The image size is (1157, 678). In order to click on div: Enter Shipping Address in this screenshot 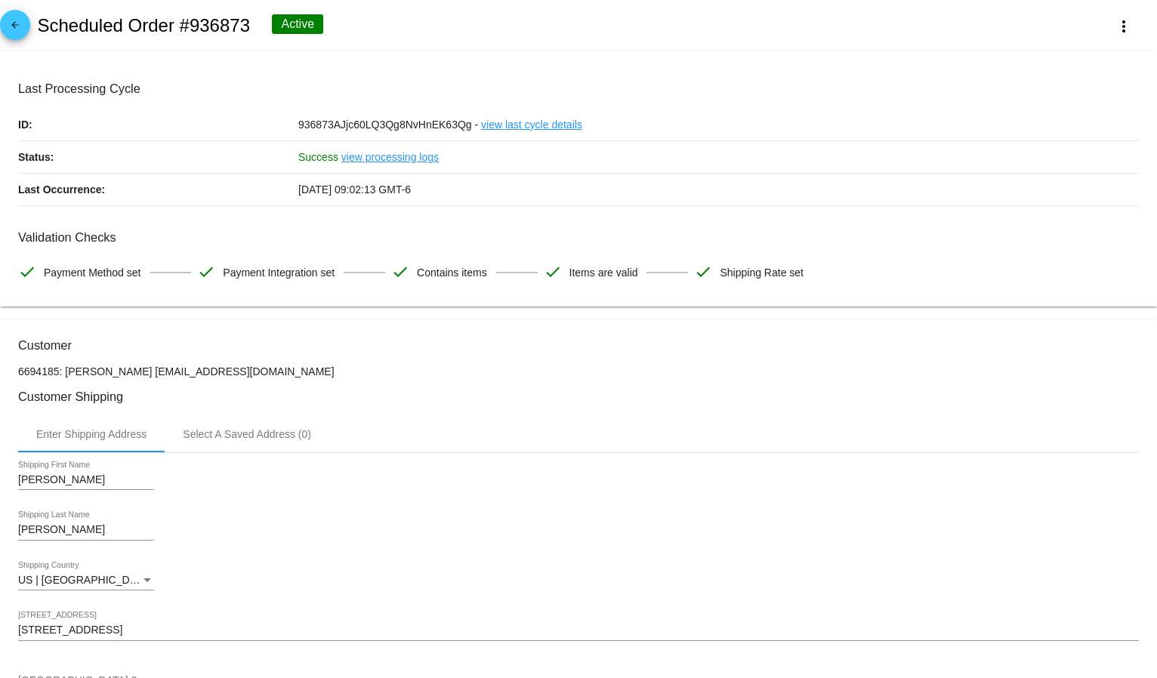, I will do `click(91, 434)`.